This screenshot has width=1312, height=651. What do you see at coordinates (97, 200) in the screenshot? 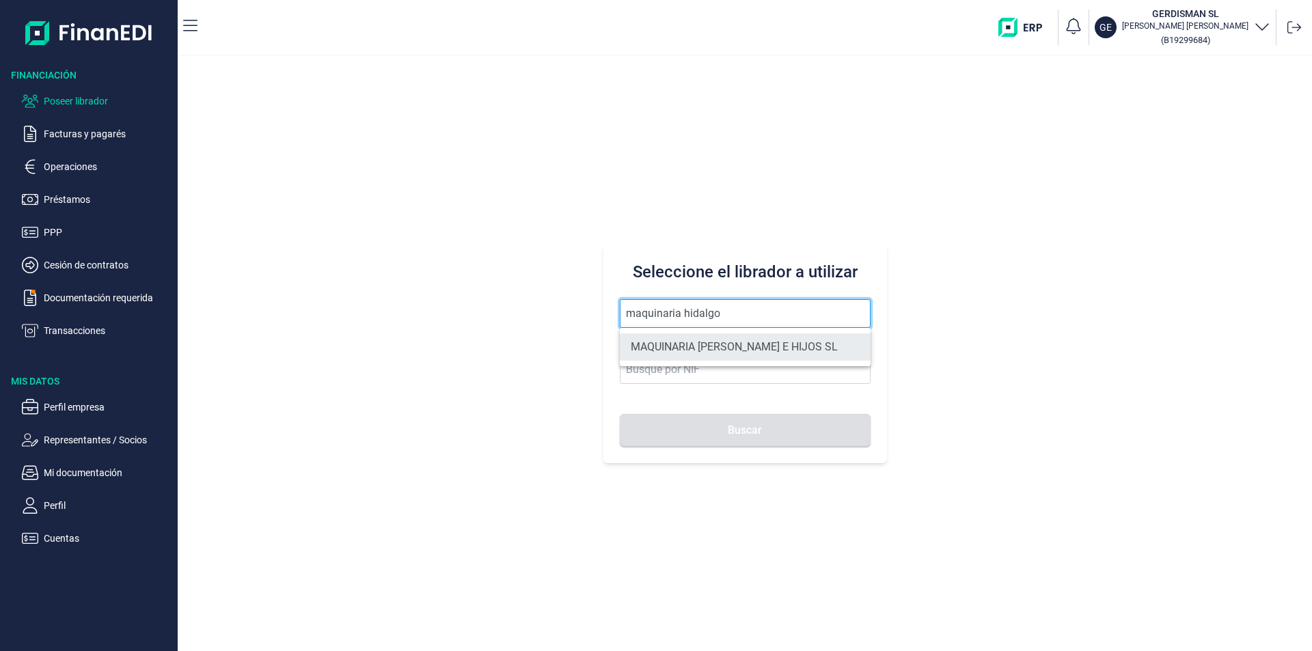
I see `button: Préstamos` at bounding box center [97, 200].